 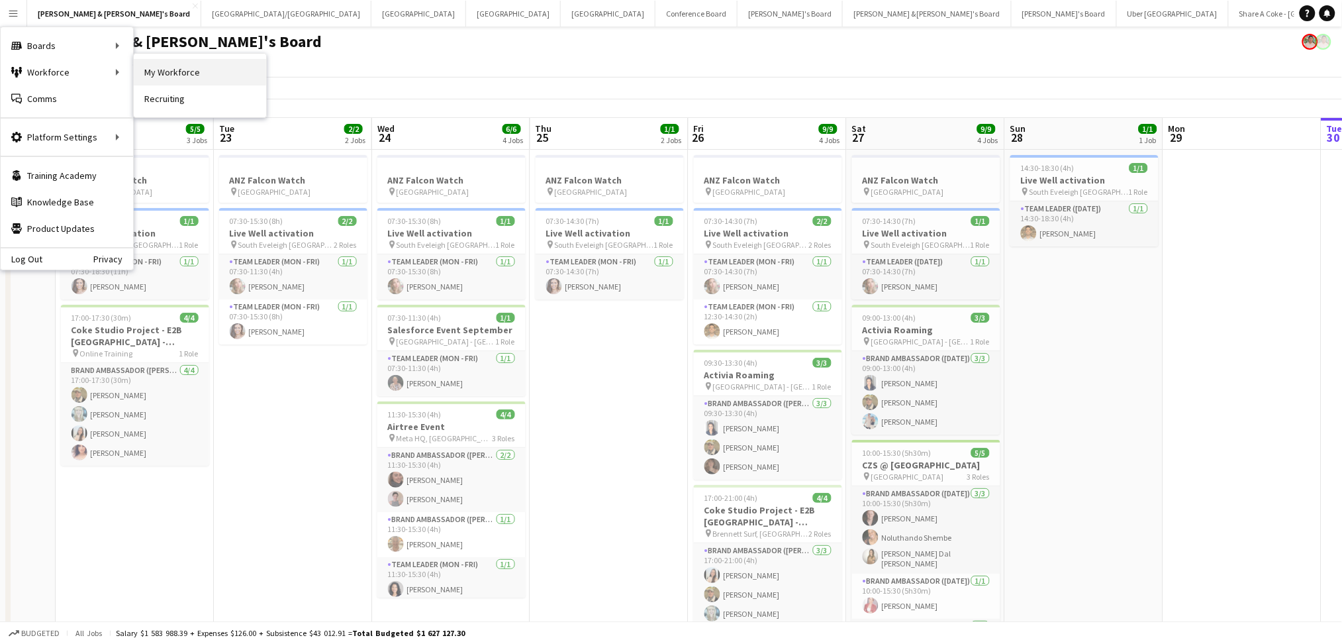 I want to click on span: Online Training, so click(x=107, y=353).